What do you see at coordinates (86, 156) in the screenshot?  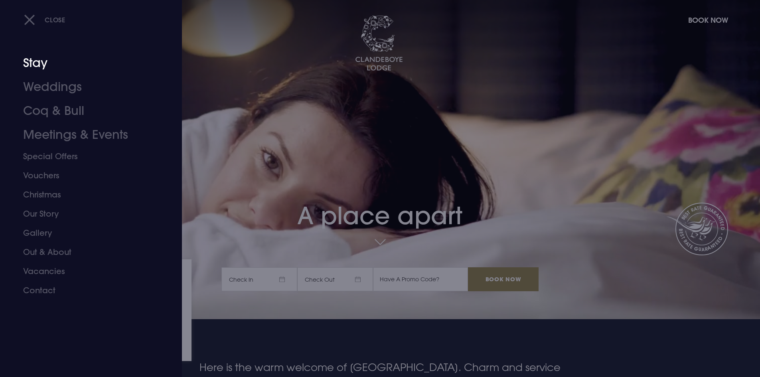 I see `a: Special Offers` at bounding box center [86, 156].